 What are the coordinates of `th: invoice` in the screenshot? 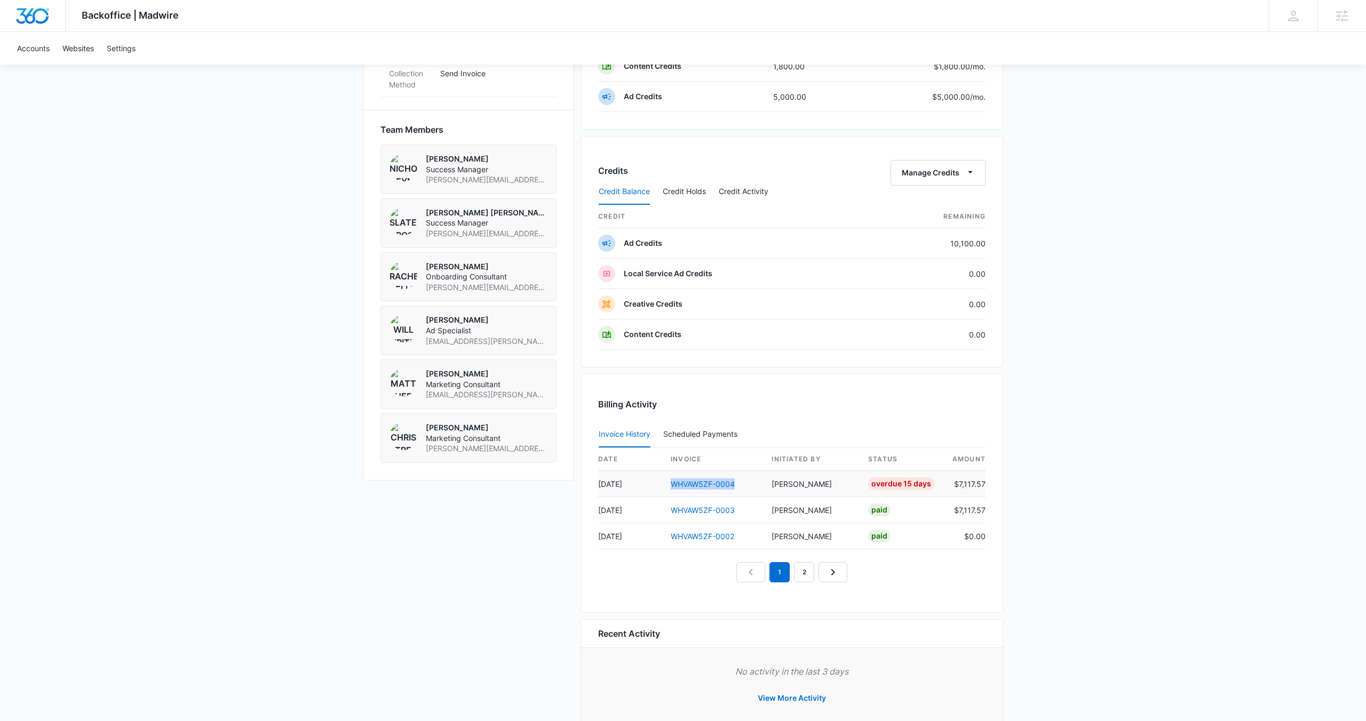 It's located at (712, 459).